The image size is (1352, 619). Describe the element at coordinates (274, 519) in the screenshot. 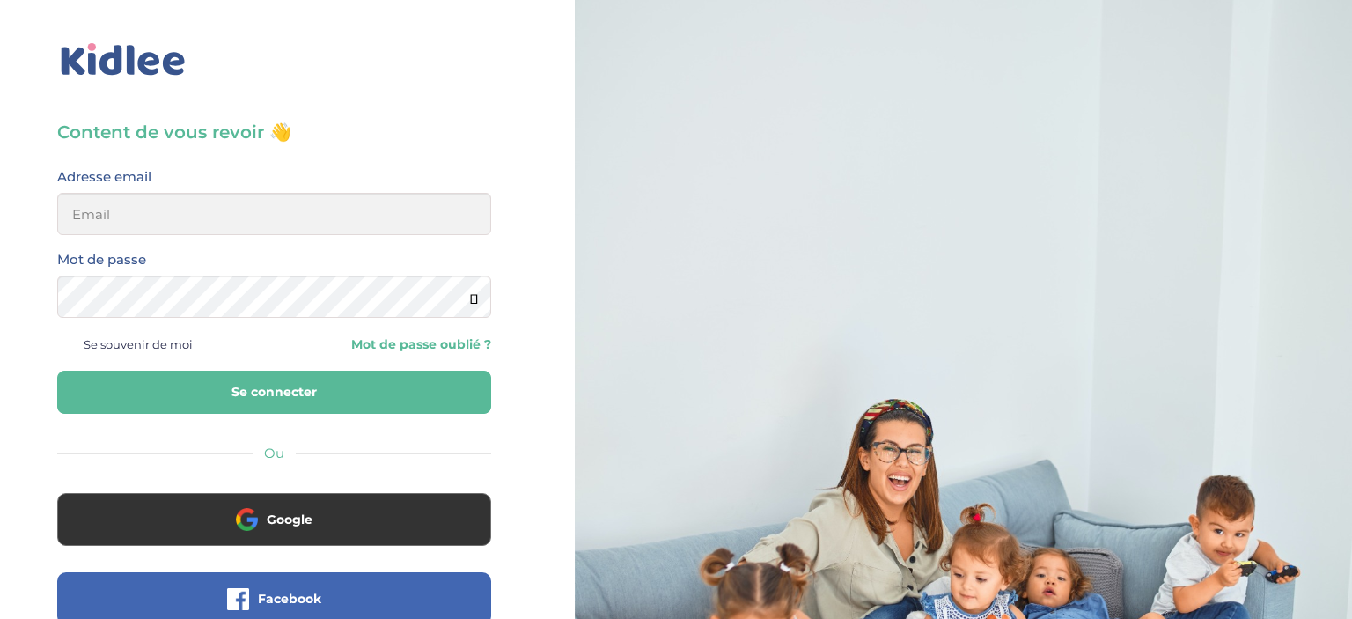

I see `button: Google` at that location.